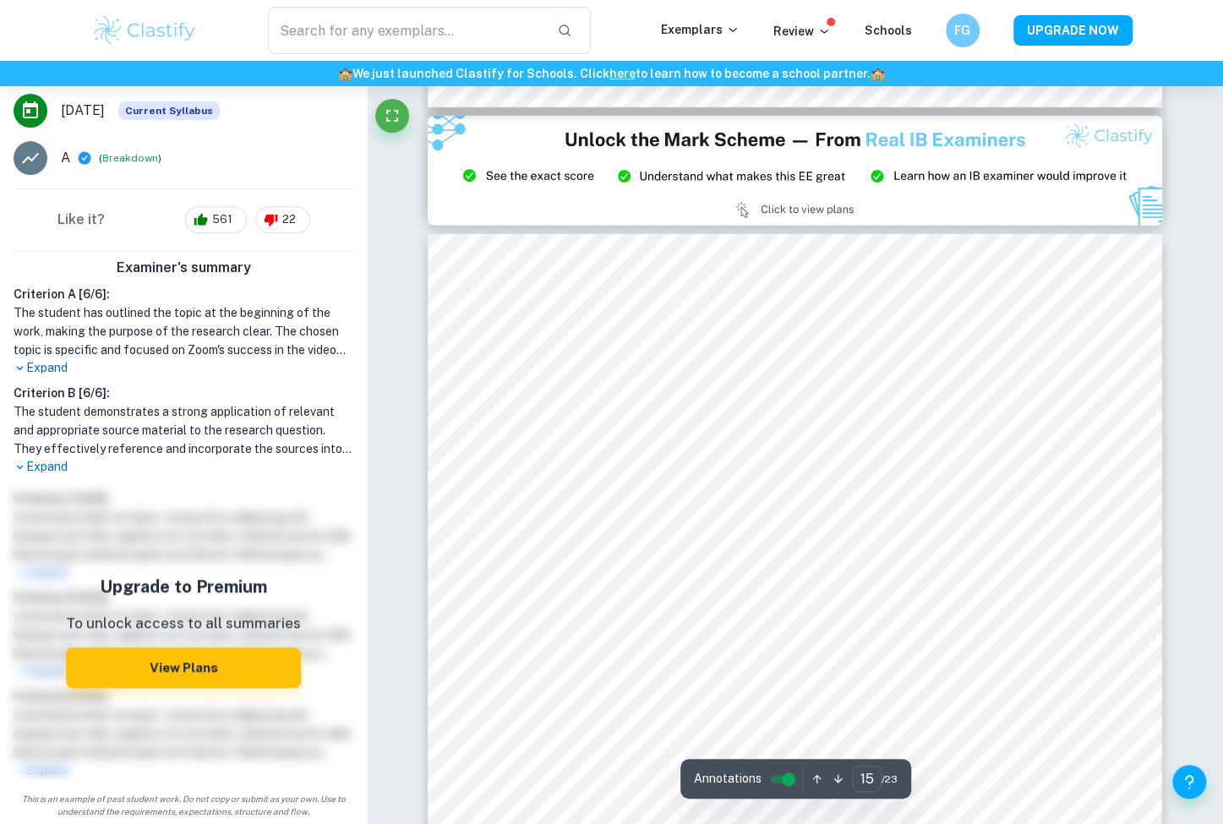 The image size is (1223, 824). I want to click on p: A, so click(65, 158).